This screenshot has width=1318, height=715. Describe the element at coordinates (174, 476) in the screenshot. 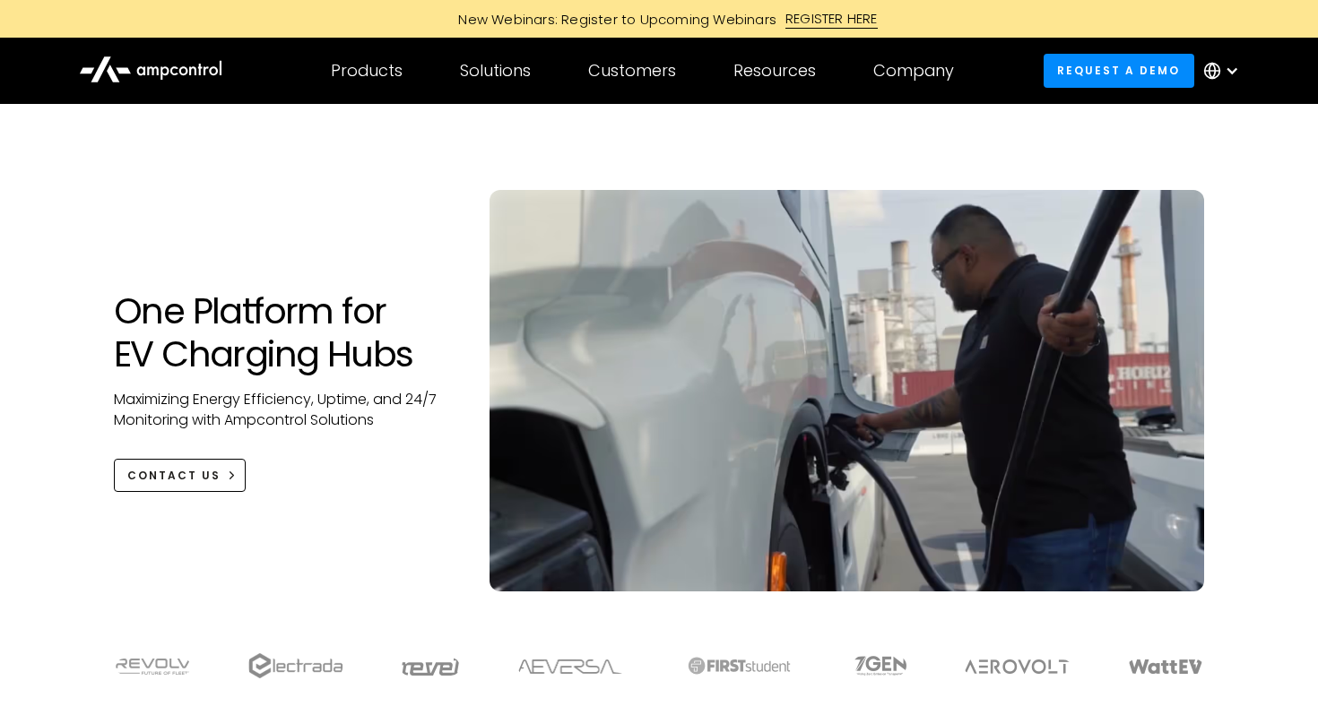

I see `div: CONTACT US` at that location.